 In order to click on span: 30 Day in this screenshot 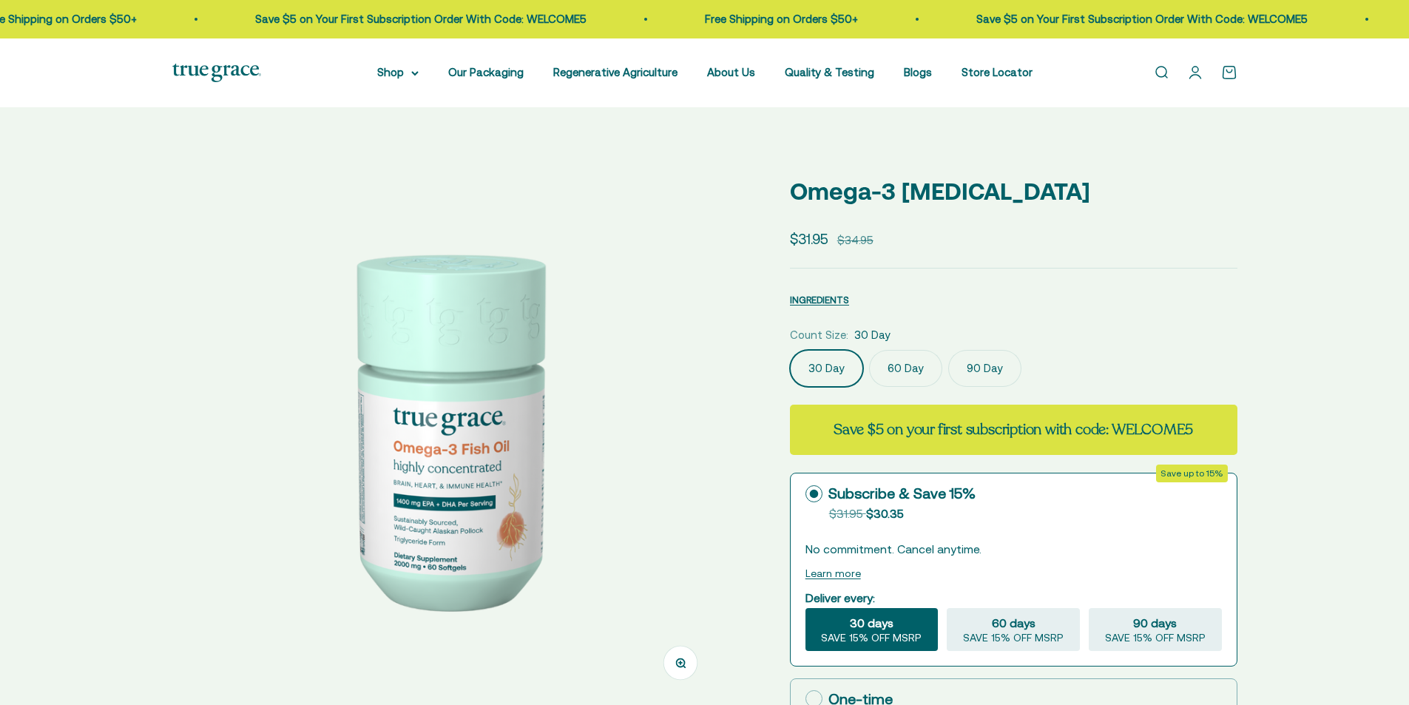, I will do `click(872, 335)`.